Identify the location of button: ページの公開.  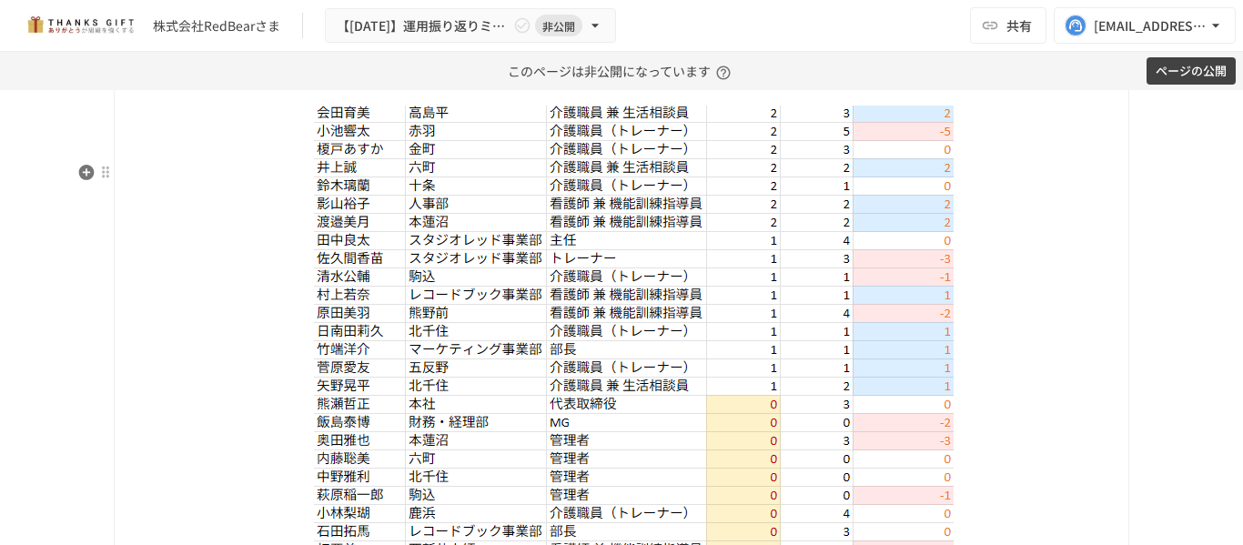
(1191, 71).